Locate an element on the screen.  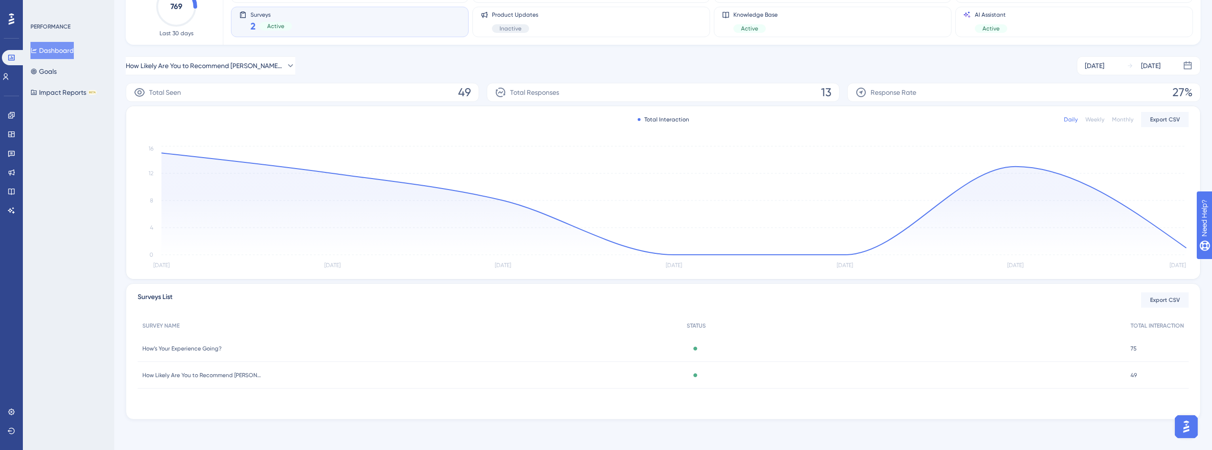
span: Knowledge Base is located at coordinates (755, 15).